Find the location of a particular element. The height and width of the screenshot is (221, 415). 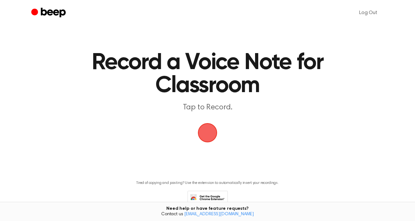

span: Contact us is located at coordinates (208, 214).